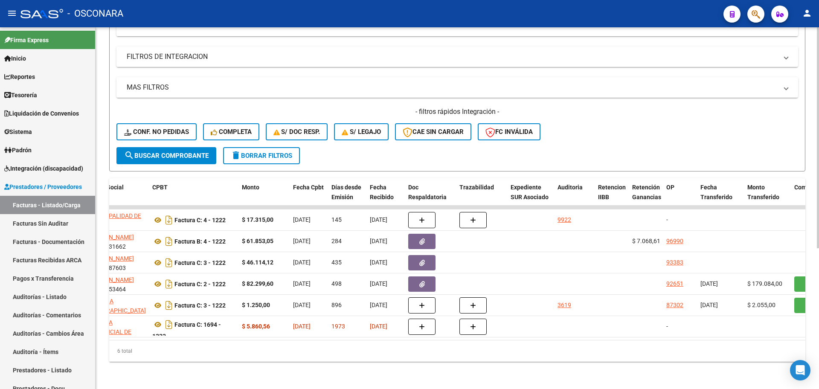 The width and height of the screenshot is (819, 389). What do you see at coordinates (574, 197) in the screenshot?
I see `datatable-header-cell: Auditoria` at bounding box center [574, 197].